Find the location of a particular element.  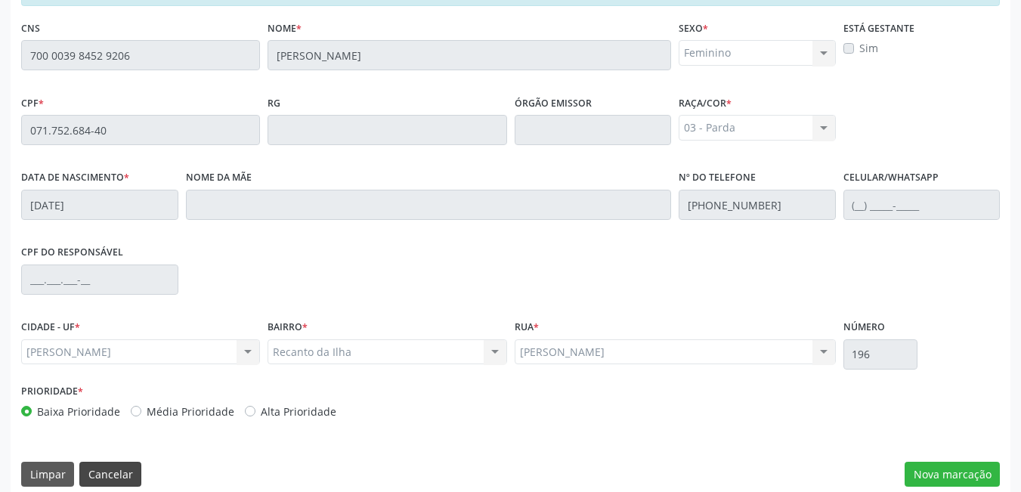

button: Nova marcação is located at coordinates (952, 475).